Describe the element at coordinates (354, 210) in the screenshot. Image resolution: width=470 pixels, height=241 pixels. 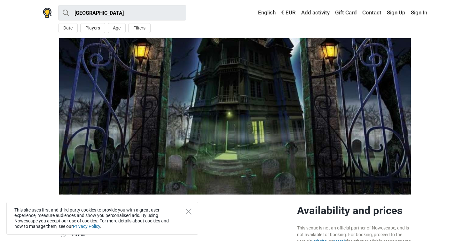
I see `h2: Availability and prices` at that location.